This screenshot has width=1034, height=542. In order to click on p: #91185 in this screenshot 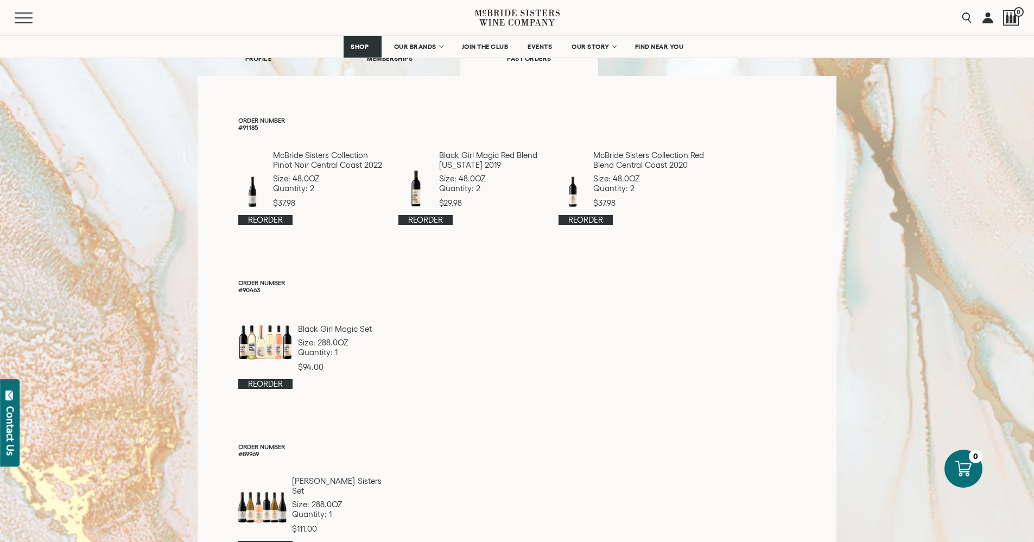, I will do `click(517, 127)`.